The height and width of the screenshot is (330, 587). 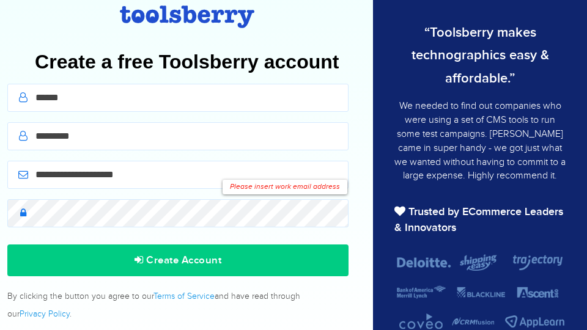 What do you see at coordinates (178, 260) in the screenshot?
I see `button: Create Account` at bounding box center [178, 260].